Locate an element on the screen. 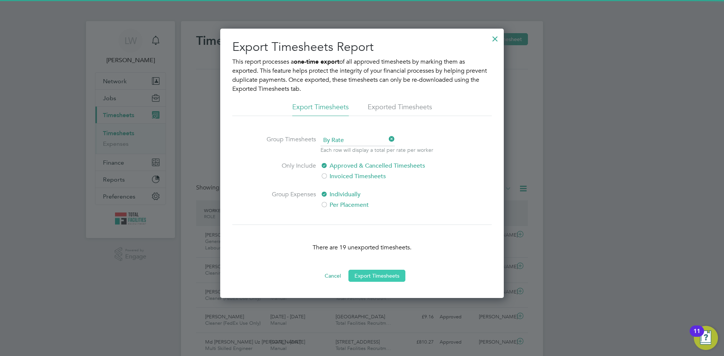 The width and height of the screenshot is (724, 356). b: one-time export is located at coordinates (316, 61).